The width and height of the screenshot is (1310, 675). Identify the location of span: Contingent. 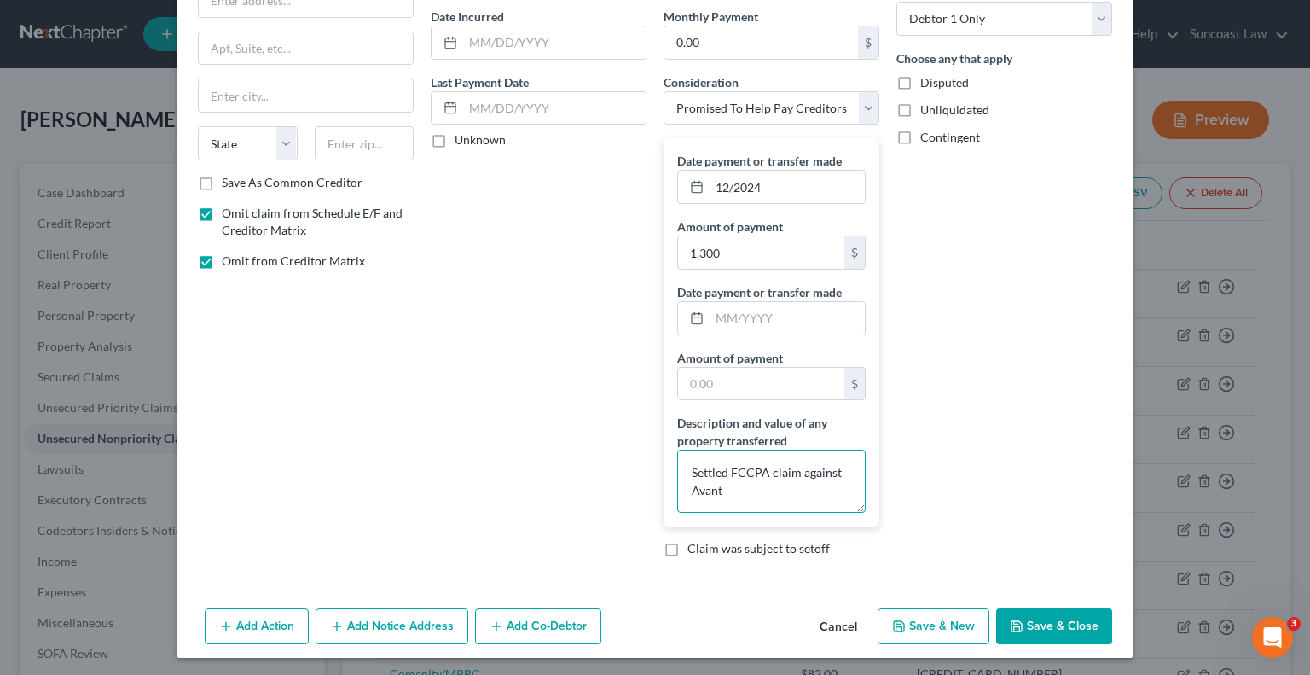
(950, 136).